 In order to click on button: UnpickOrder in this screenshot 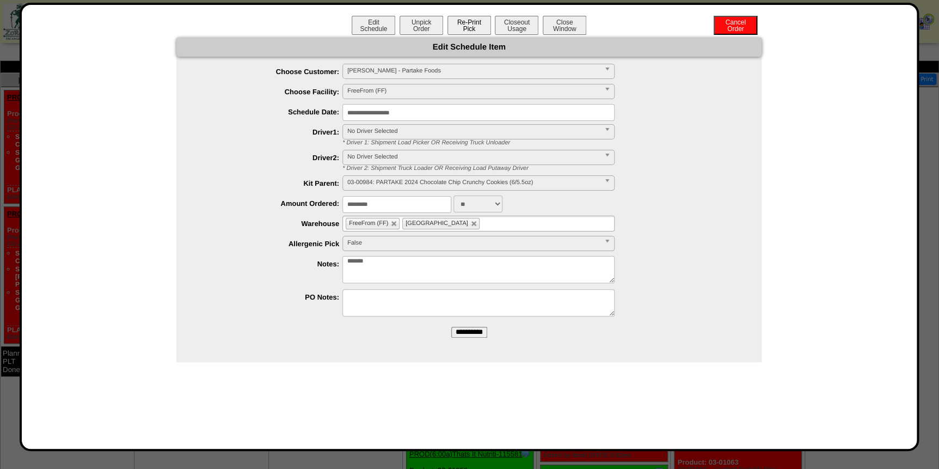, I will do `click(421, 25)`.